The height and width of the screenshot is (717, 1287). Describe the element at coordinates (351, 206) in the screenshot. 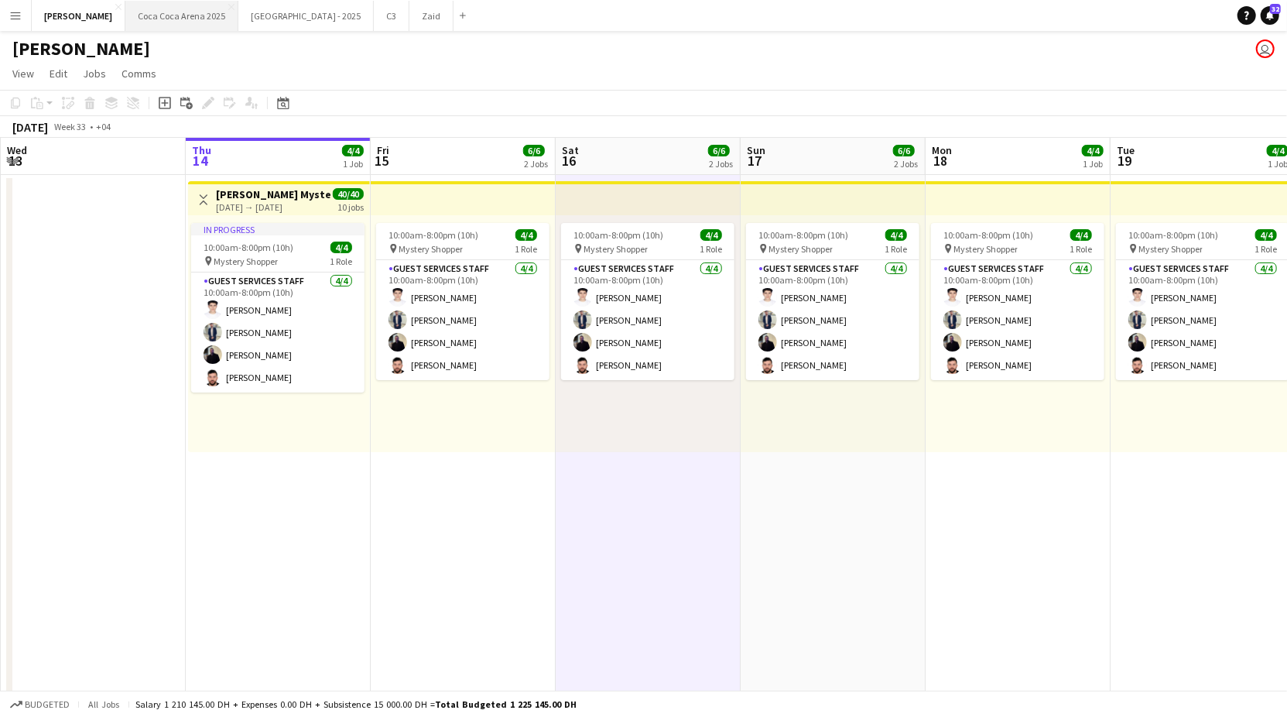

I see `div: 10 jobs` at that location.